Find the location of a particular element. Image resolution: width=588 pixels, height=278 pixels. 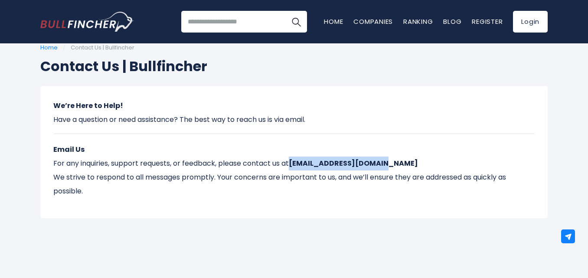

img: Bullfincher logo is located at coordinates (87, 22).